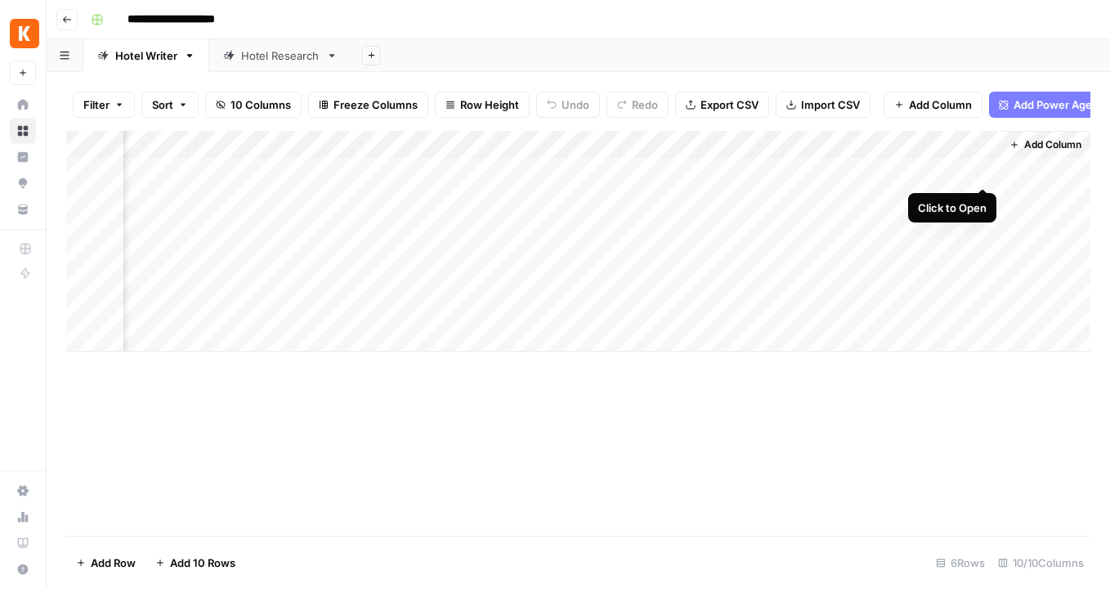 This screenshot has height=589, width=1110. I want to click on div: Click to Open, so click(952, 208).